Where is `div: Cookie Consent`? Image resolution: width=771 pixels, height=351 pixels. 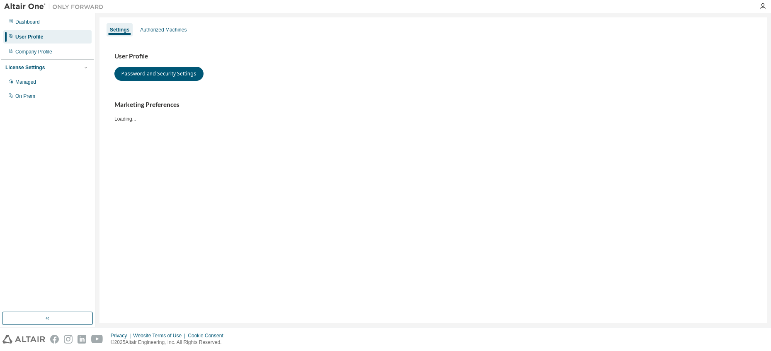 div: Cookie Consent is located at coordinates (208, 336).